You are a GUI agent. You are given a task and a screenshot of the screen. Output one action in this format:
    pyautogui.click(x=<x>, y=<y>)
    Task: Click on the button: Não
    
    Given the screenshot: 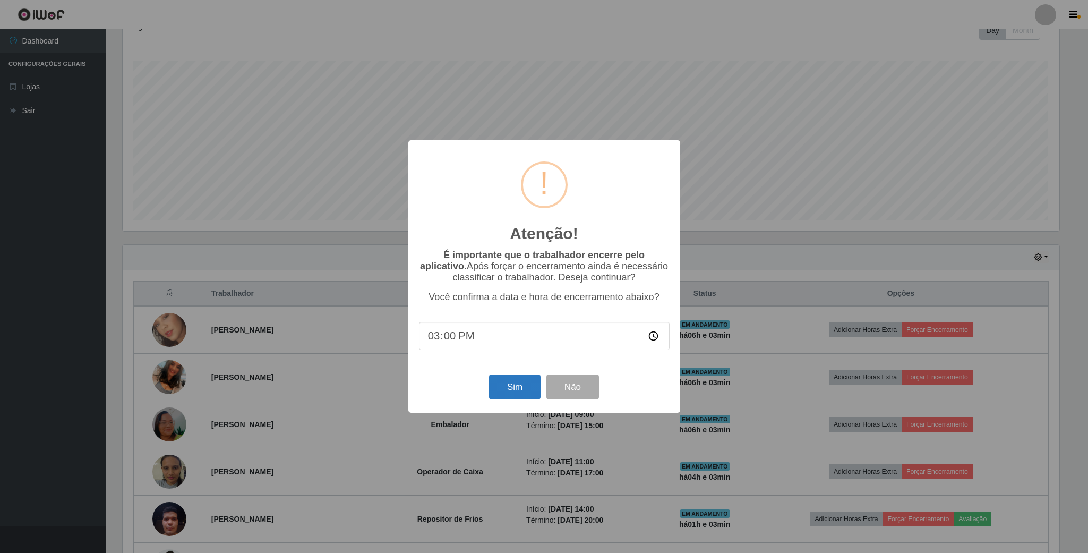 What is the action you would take?
    pyautogui.click(x=572, y=387)
    